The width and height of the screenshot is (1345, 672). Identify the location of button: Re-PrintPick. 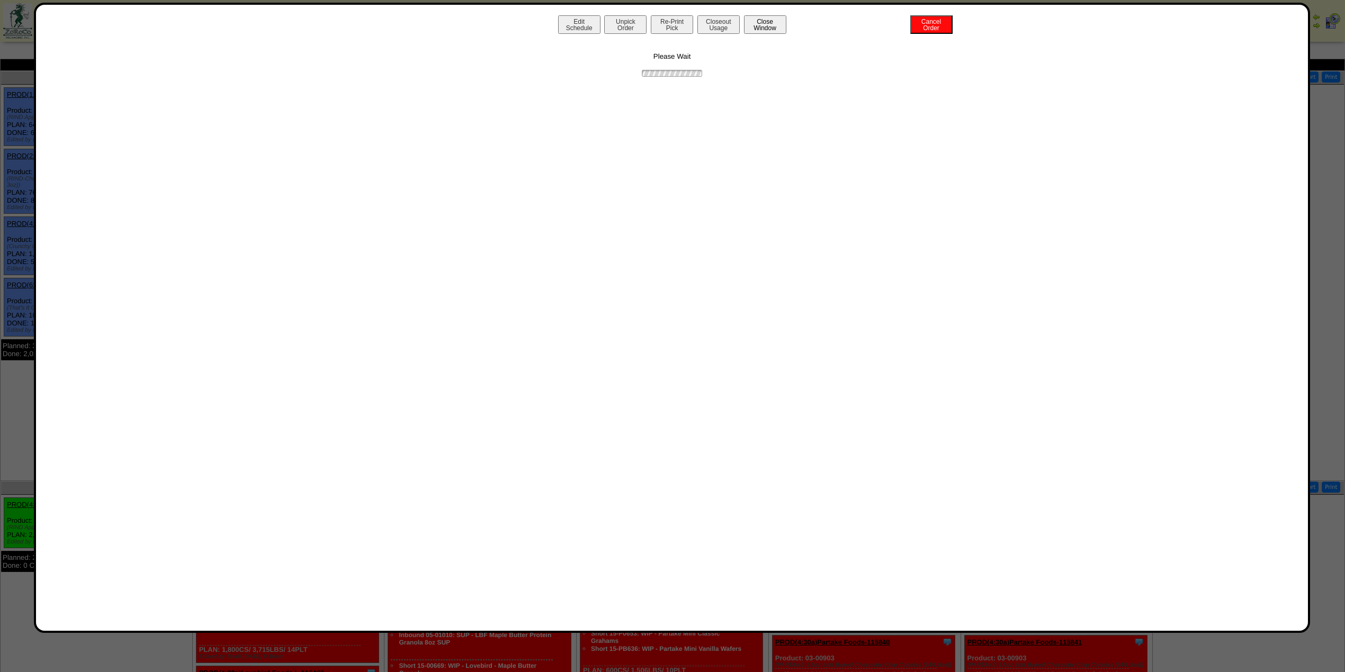
(672, 24).